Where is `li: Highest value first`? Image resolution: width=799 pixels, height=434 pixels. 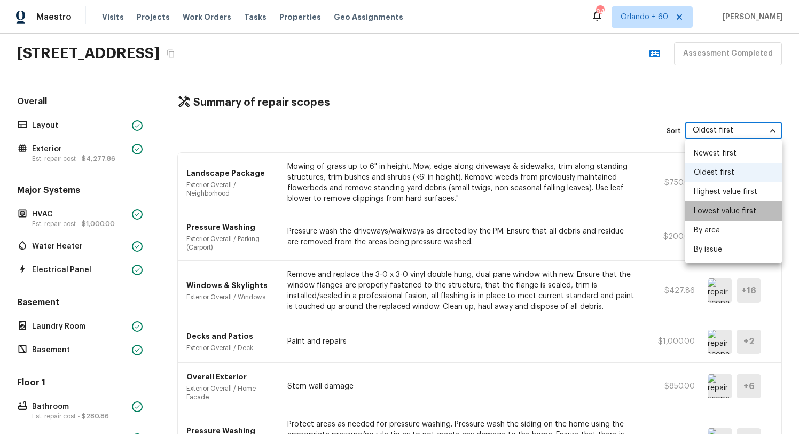
li: Highest value first is located at coordinates (733, 192).